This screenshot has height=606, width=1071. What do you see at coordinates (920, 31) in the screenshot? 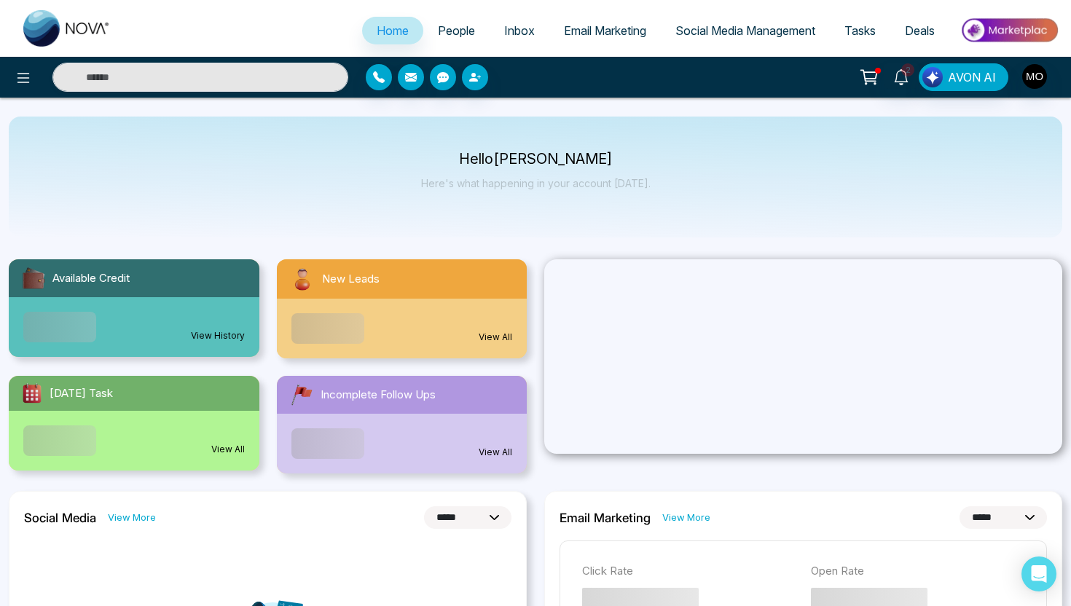
I see `span: Deals` at bounding box center [920, 31].